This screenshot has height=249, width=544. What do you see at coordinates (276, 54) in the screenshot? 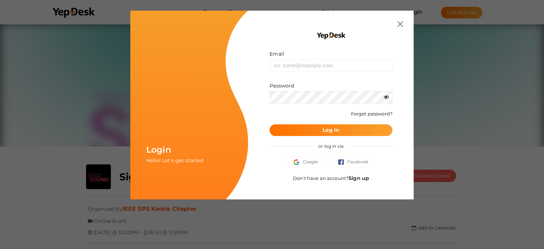
I see `label: Email` at bounding box center [276, 54].